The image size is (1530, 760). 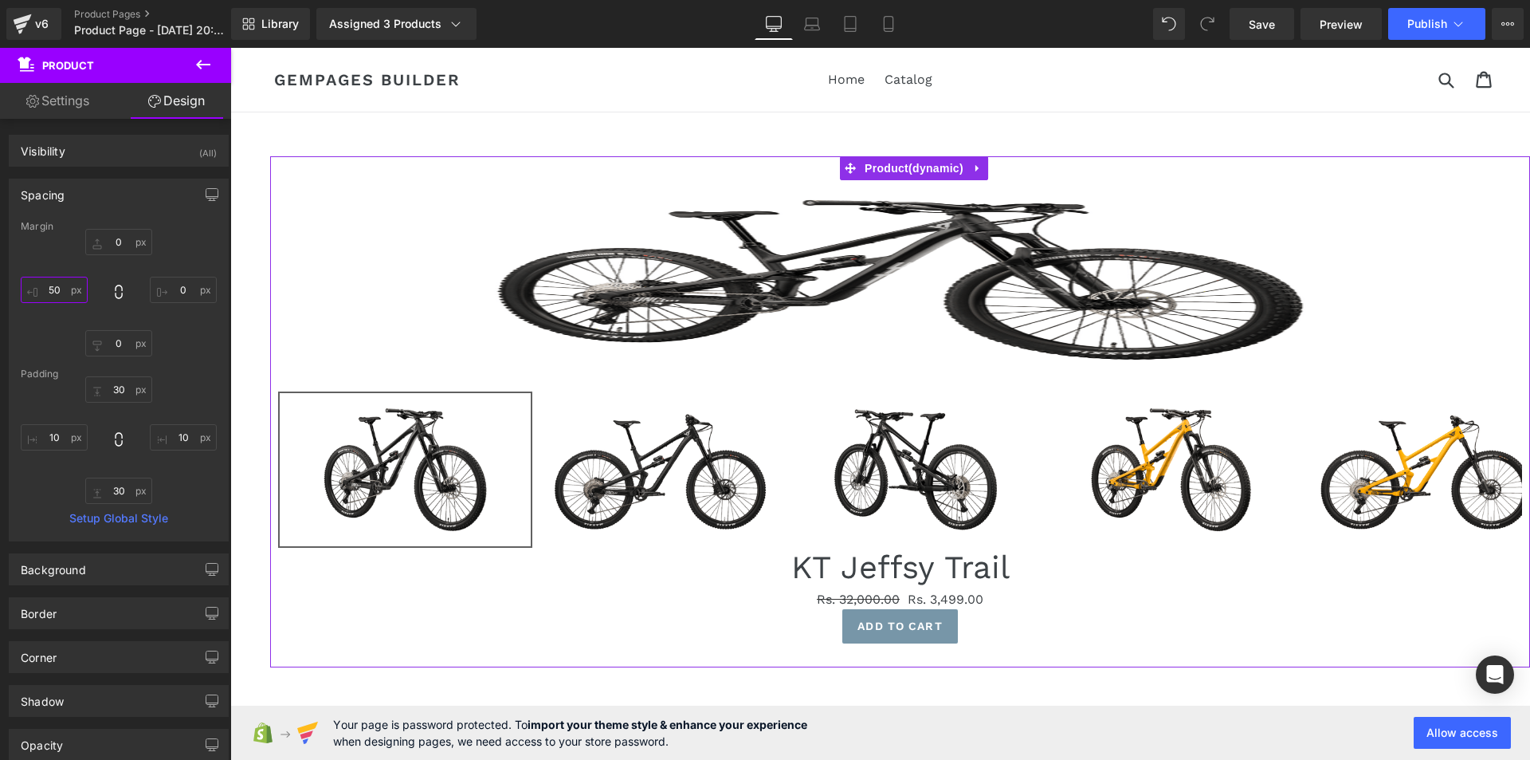 I want to click on div: Open Intercom Messenger, so click(x=1495, y=674).